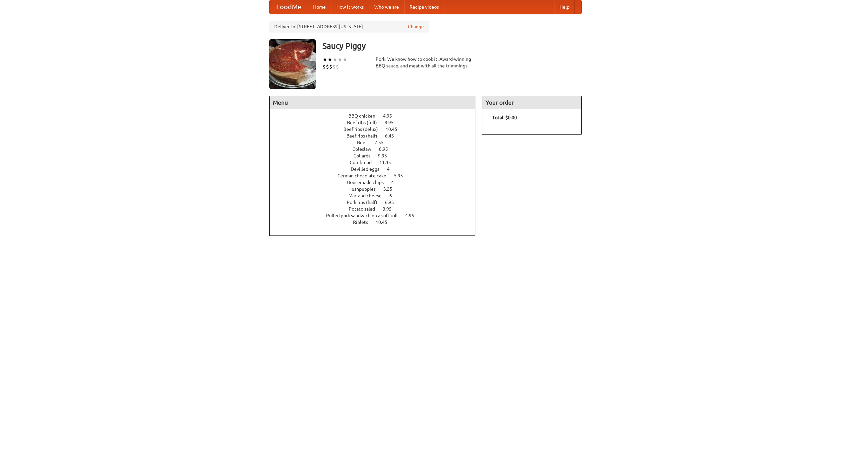 The width and height of the screenshot is (851, 470). I want to click on a: Hushpuppies 3.25, so click(376, 189).